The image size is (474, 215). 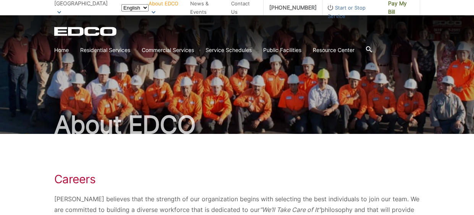 What do you see at coordinates (228, 50) in the screenshot?
I see `a: Service Schedules` at bounding box center [228, 50].